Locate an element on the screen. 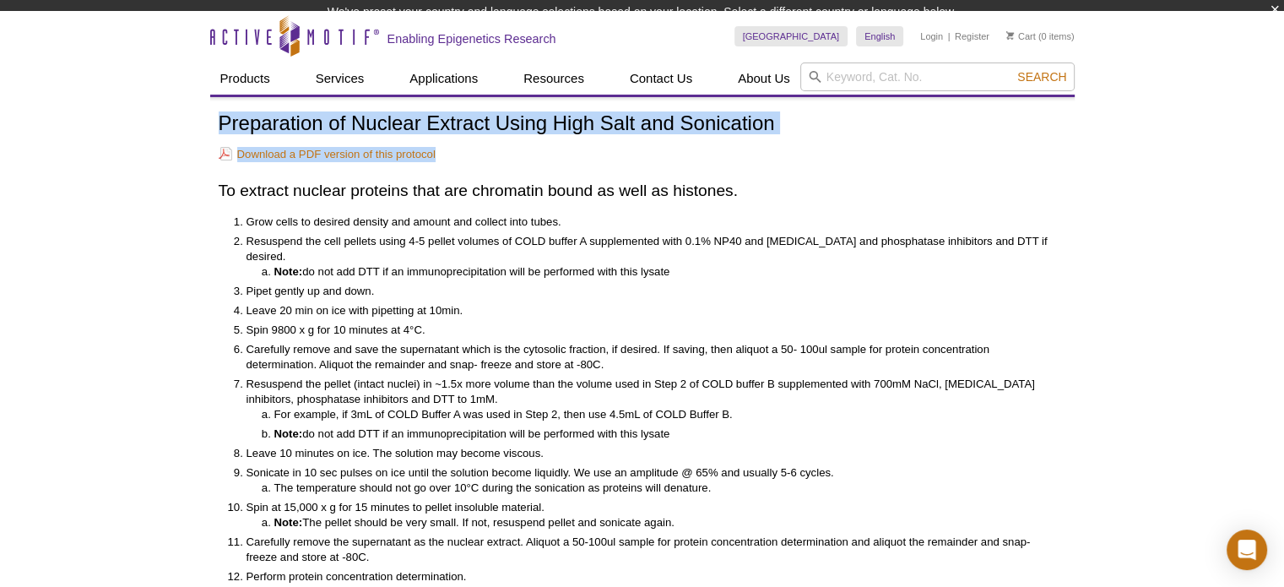 The width and height of the screenshot is (1284, 587). li: Grow cells to desired density and amount and collect into tubes. is located at coordinates (647, 222).